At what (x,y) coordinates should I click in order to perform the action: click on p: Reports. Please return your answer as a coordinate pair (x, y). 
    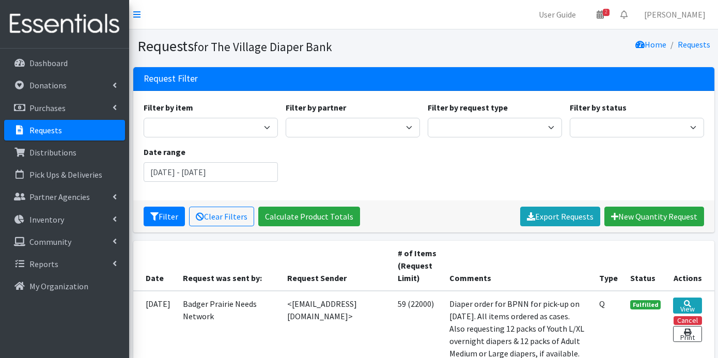
    Looking at the image, I should click on (44, 264).